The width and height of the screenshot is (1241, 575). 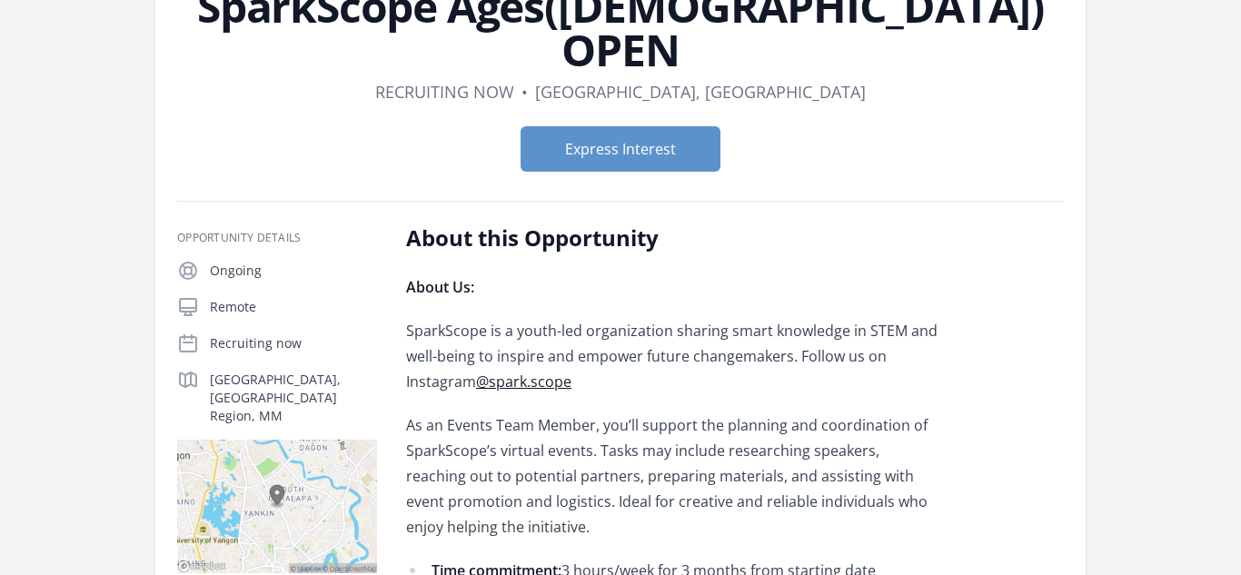 I want to click on p: As an Events Team Member, you’ll support the planning and coordination of SparkScope’s virtual ev..., so click(x=671, y=476).